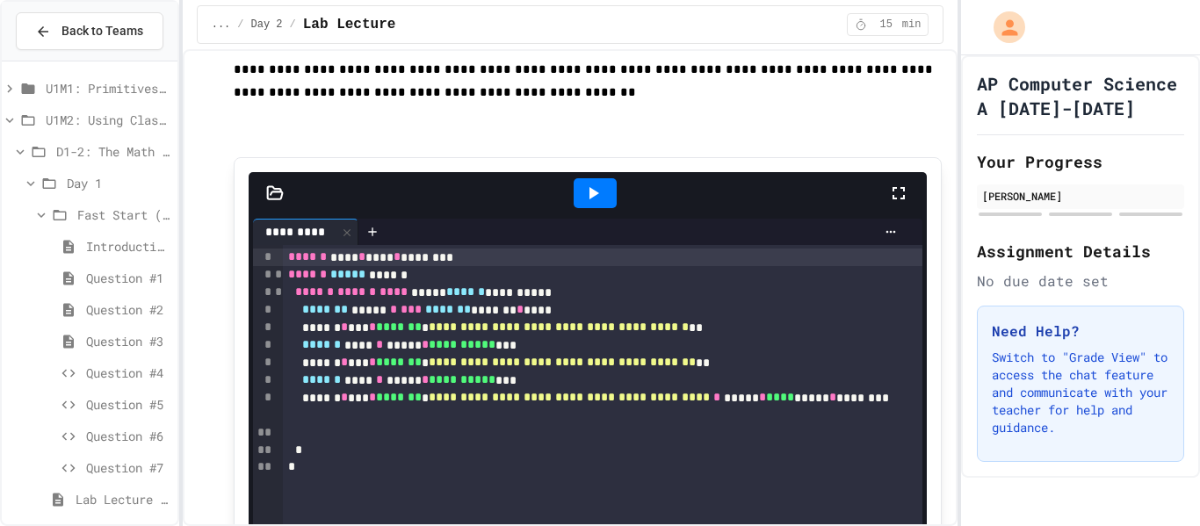 The height and width of the screenshot is (526, 1200). Describe the element at coordinates (90, 31) in the screenshot. I see `button: Back to Teams` at that location.